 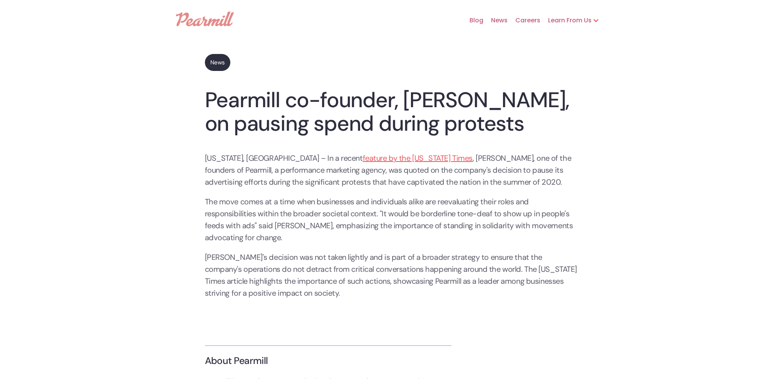 What do you see at coordinates (472, 20) in the screenshot?
I see `a: Blog` at bounding box center [472, 20].